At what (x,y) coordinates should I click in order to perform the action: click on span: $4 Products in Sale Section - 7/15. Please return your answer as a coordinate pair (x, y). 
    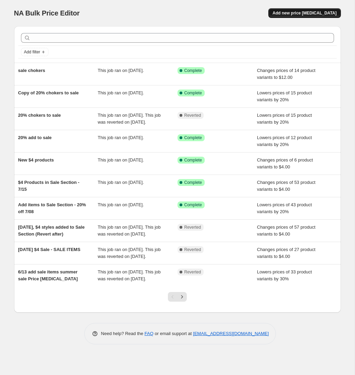
    Looking at the image, I should click on (49, 186).